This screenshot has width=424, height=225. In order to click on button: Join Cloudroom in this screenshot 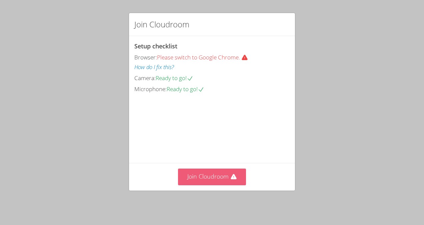, I will do `click(212, 176)`.